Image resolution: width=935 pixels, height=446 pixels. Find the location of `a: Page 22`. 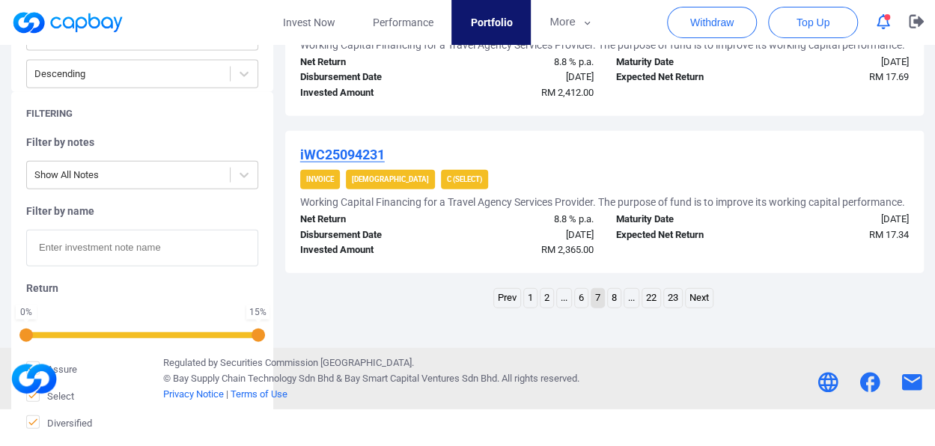

a: Page 22 is located at coordinates (651, 298).